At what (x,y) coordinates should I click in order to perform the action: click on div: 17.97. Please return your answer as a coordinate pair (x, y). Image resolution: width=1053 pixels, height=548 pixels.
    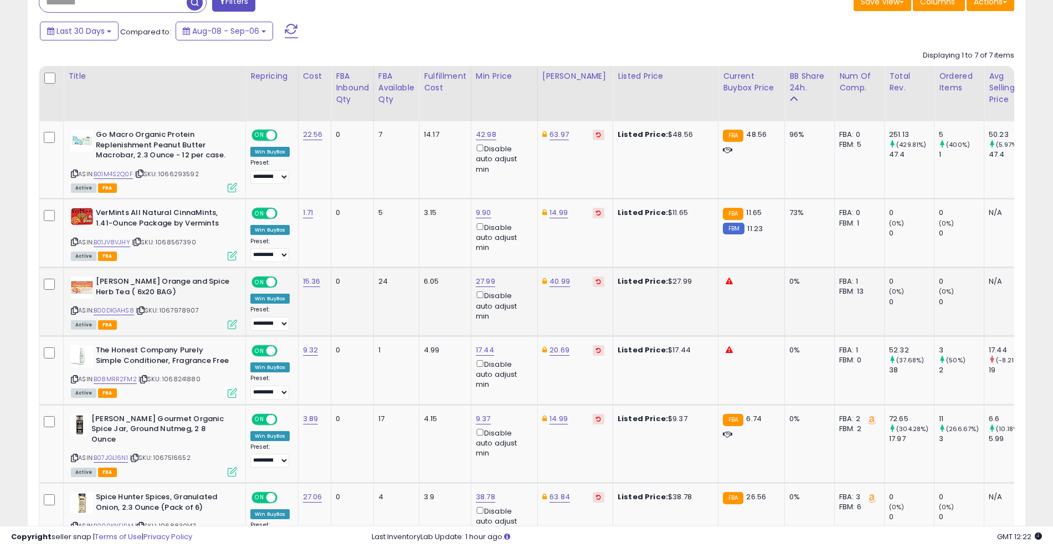
    Looking at the image, I should click on (911, 439).